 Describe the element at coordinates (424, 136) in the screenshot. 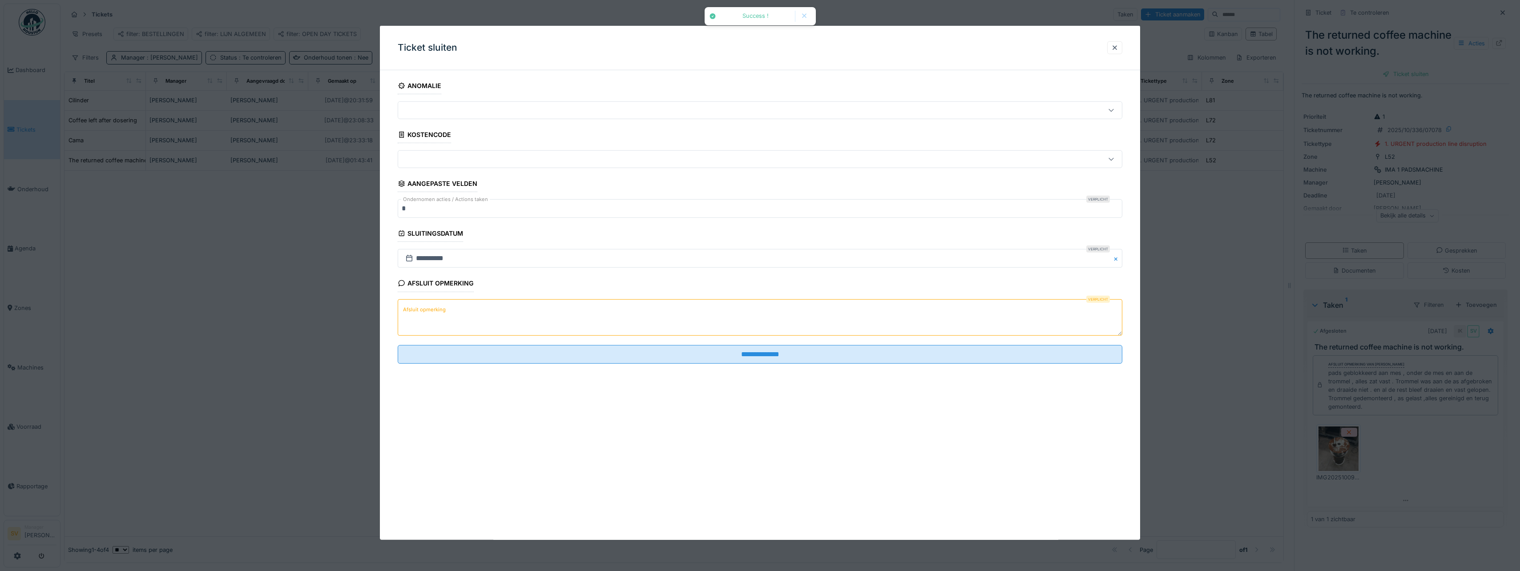

I see `div: Kostencode` at that location.